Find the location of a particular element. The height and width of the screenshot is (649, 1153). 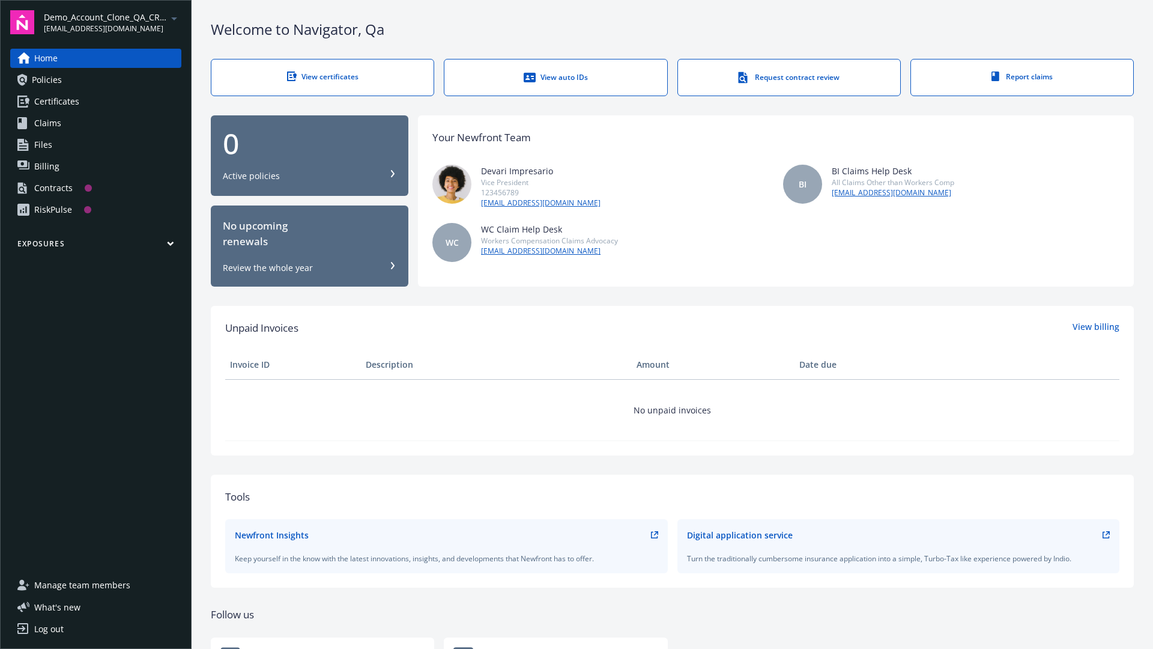

a: Report claims is located at coordinates (1022, 77).